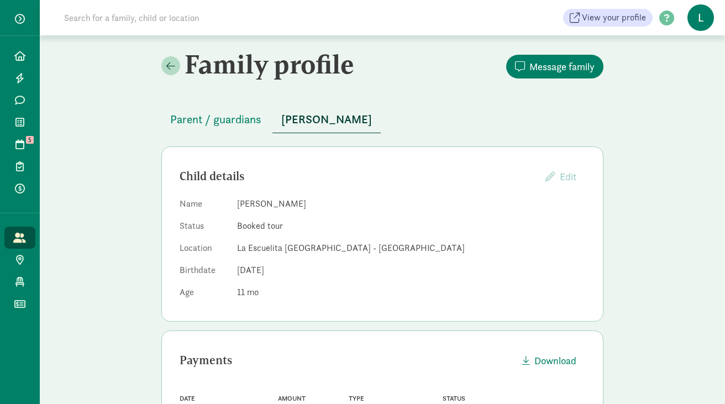  Describe the element at coordinates (556, 360) in the screenshot. I see `span: Download` at that location.